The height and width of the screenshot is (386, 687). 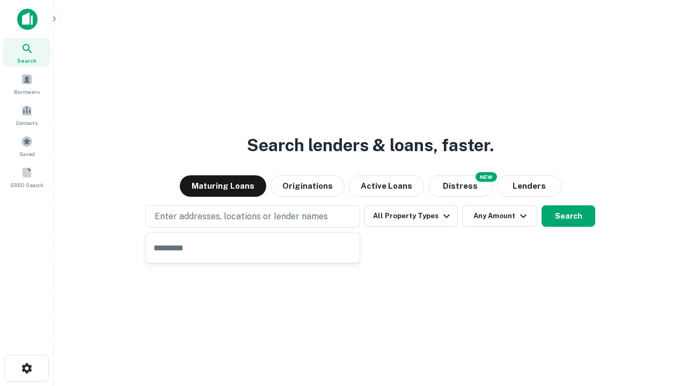 I want to click on button: Active Loans, so click(x=386, y=186).